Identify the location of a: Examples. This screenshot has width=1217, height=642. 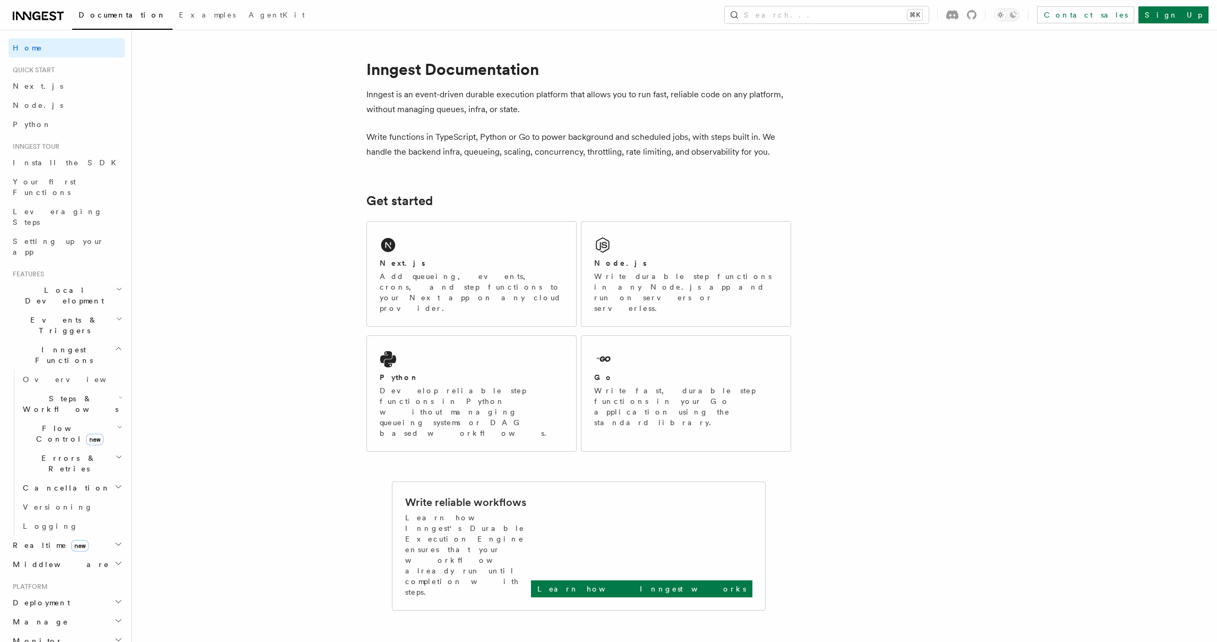
(207, 16).